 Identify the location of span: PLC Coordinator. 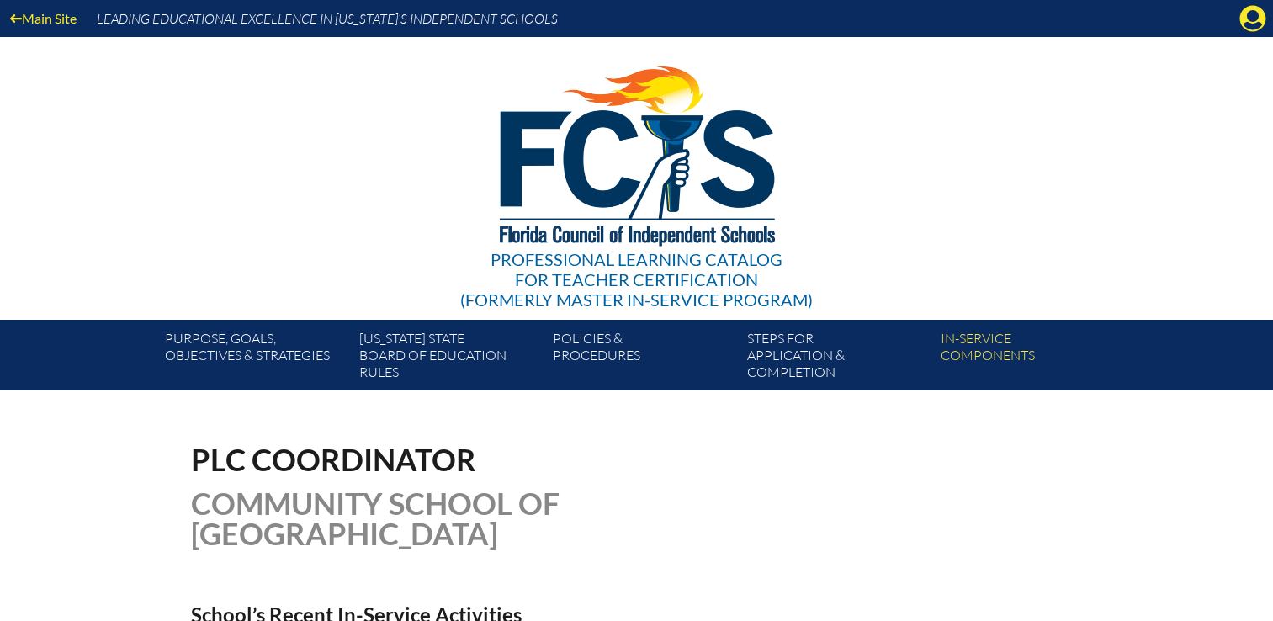
(333, 459).